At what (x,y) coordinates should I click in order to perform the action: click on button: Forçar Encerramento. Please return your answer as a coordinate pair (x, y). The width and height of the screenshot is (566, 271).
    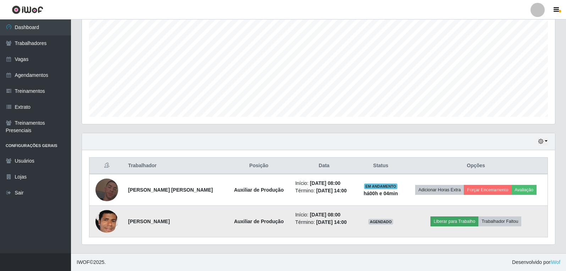
    Looking at the image, I should click on (488, 190).